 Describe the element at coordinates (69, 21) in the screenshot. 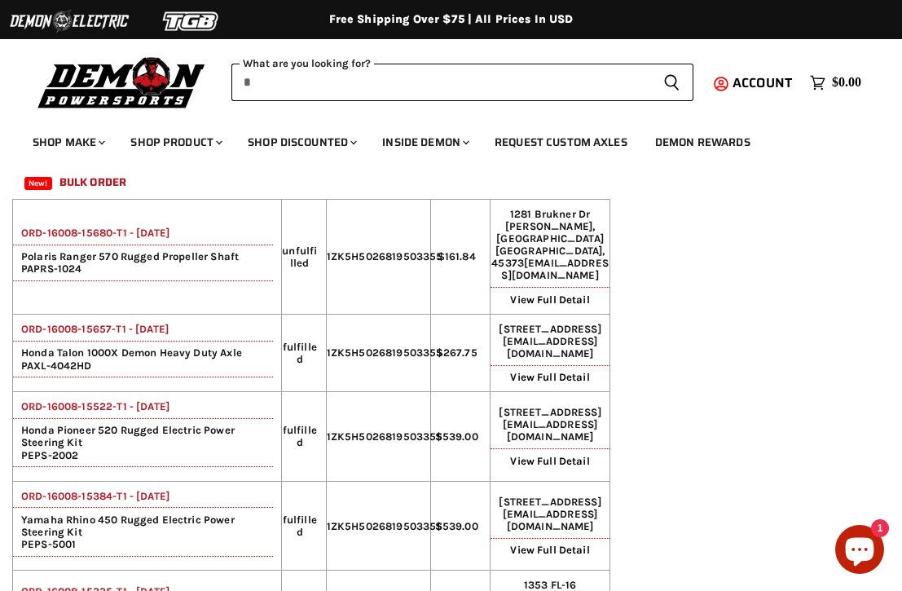

I see `img: Demon Electric Logo 2` at that location.